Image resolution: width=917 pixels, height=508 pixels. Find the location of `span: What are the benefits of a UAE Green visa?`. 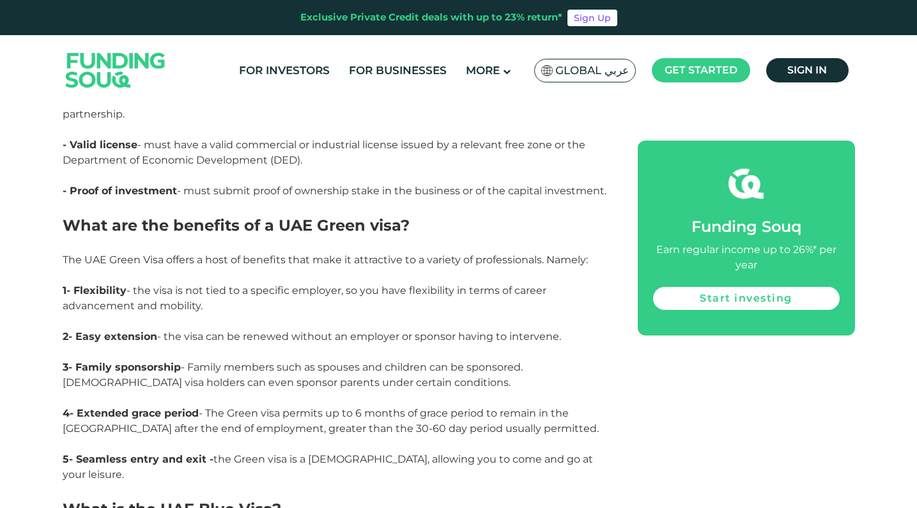

span: What are the benefits of a UAE Green visa? is located at coordinates (236, 225).